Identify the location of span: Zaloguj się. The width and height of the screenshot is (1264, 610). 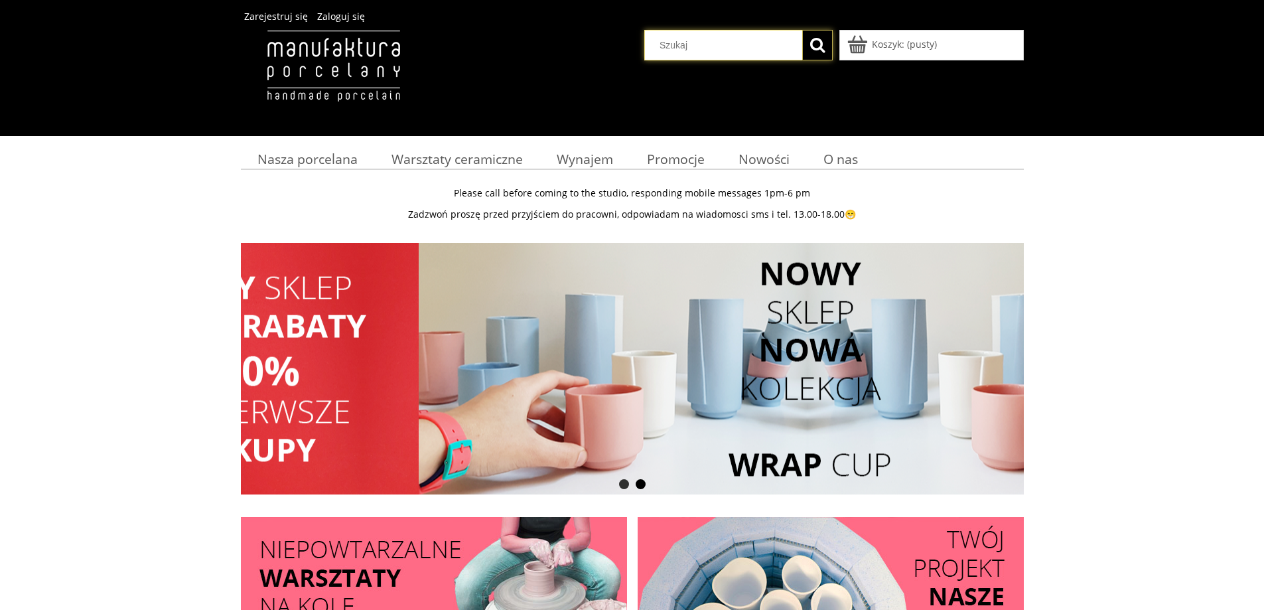
(341, 16).